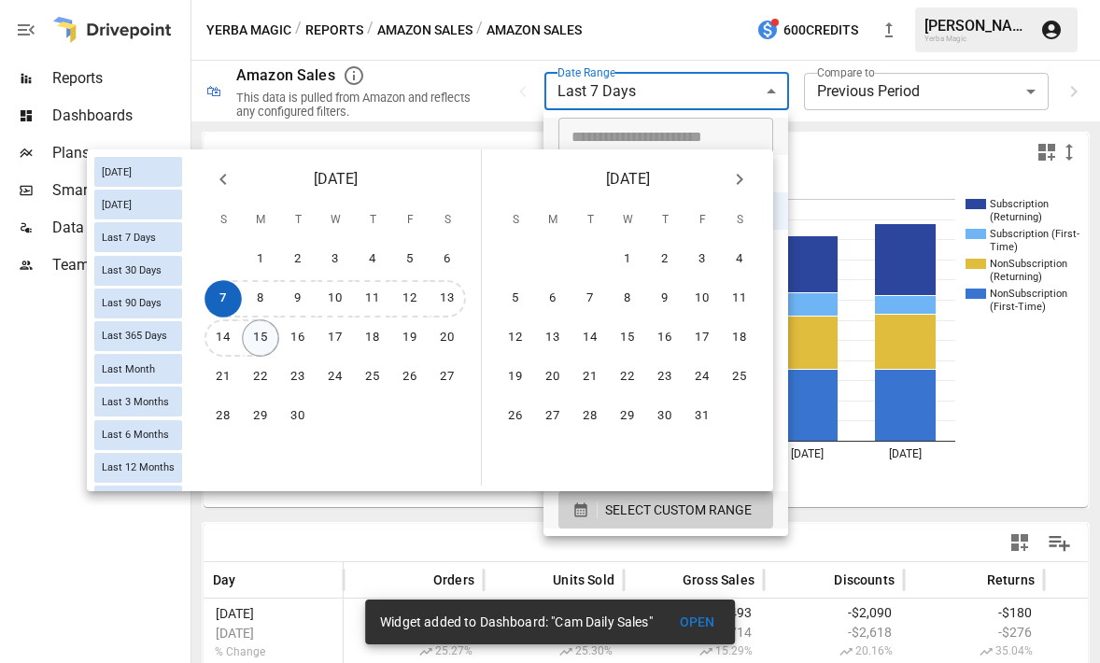 Image resolution: width=1100 pixels, height=663 pixels. Describe the element at coordinates (223, 377) in the screenshot. I see `button: 21` at that location.